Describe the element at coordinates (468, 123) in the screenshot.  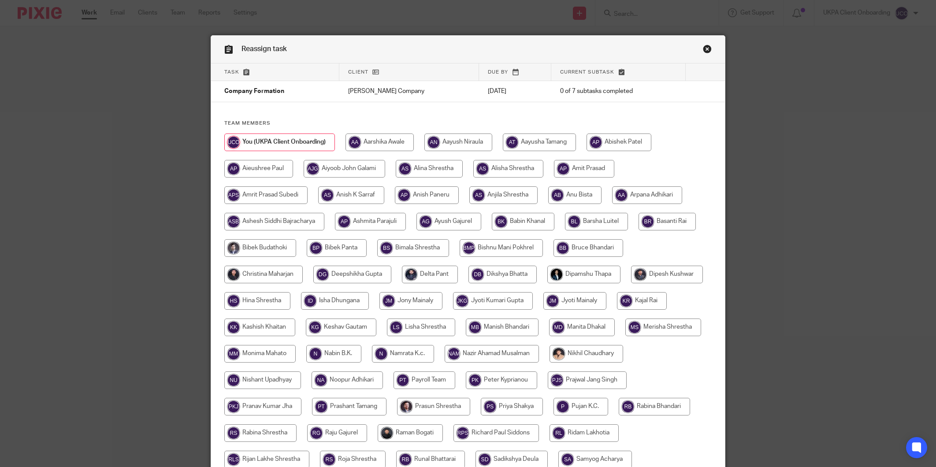
I see `h4: Team members` at that location.